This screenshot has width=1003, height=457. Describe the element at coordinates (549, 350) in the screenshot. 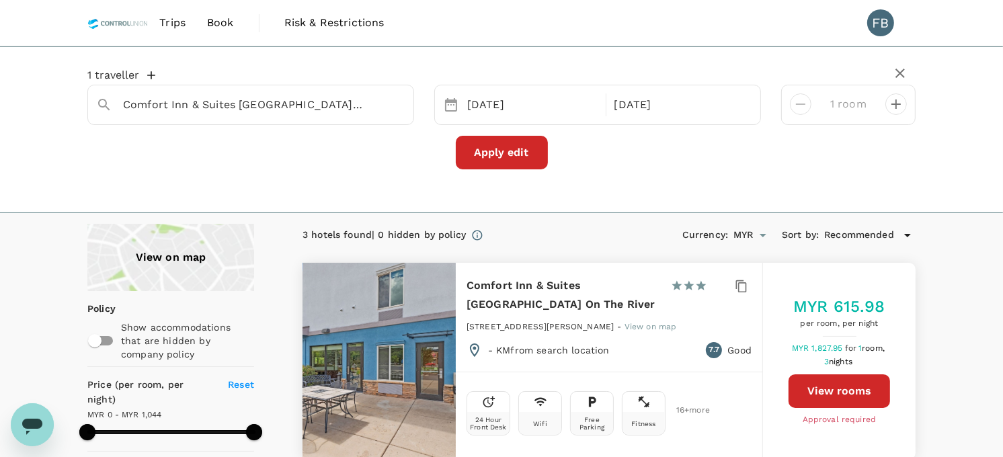

I see `p: - KM from search location` at that location.